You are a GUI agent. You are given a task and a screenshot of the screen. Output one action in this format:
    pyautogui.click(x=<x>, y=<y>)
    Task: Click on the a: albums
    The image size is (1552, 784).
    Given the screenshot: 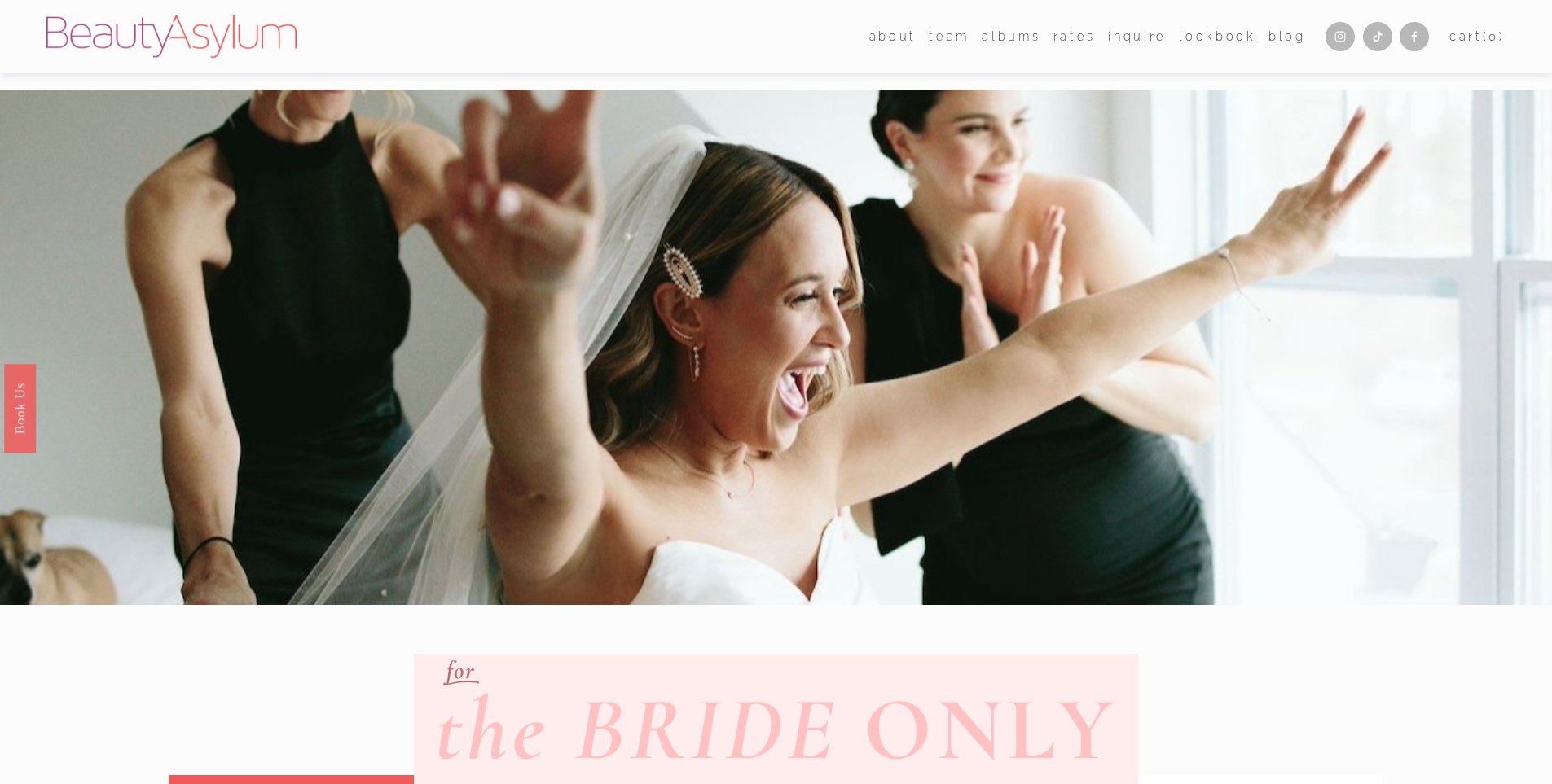 What is the action you would take?
    pyautogui.click(x=1011, y=36)
    